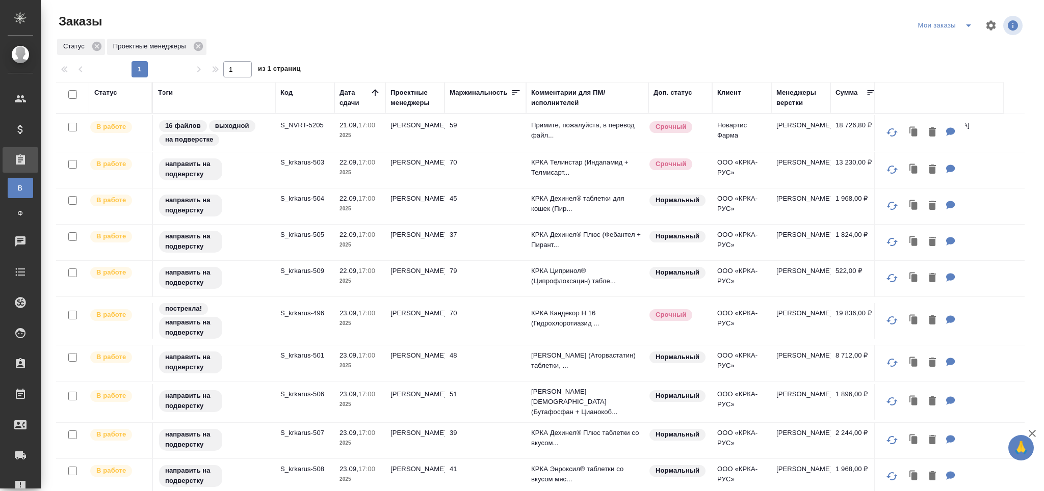 This screenshot has width=1044, height=491. I want to click on div: Маржинальность, so click(479, 93).